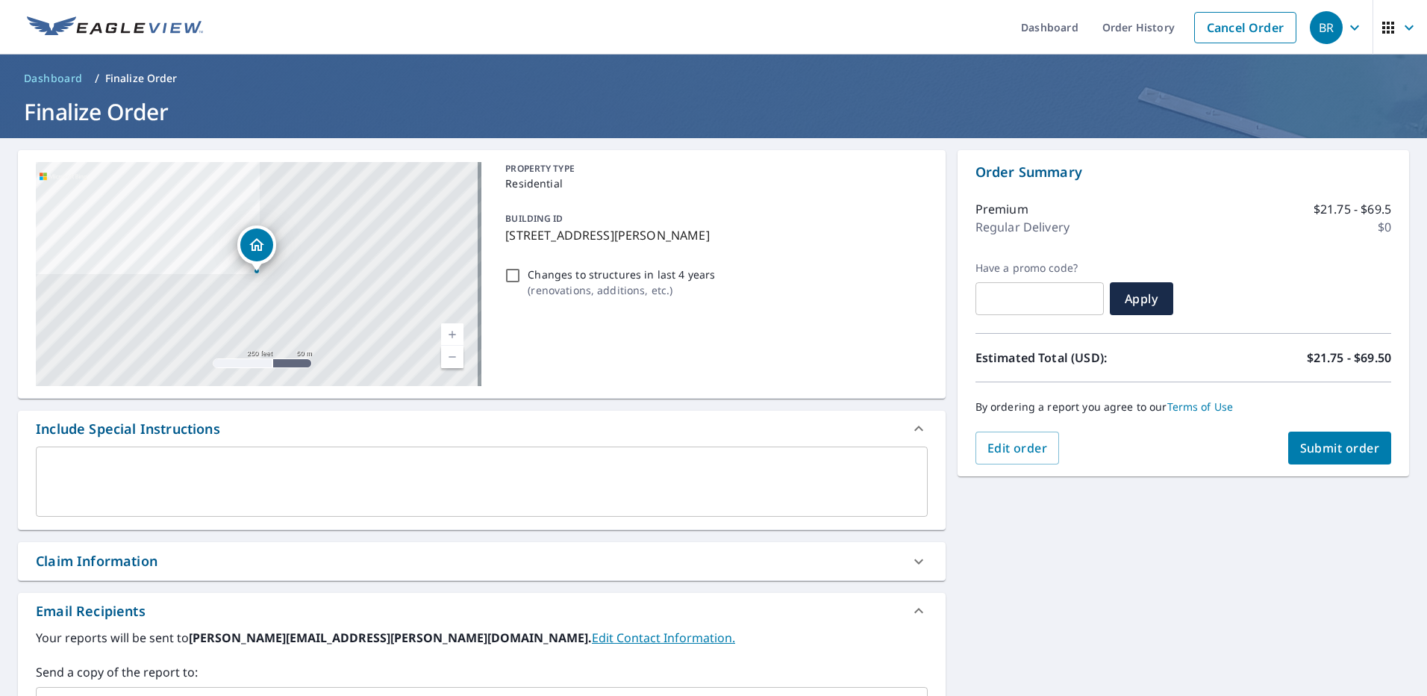 The height and width of the screenshot is (696, 1427). What do you see at coordinates (1079, 358) in the screenshot?
I see `p: Estimated Total (USD):` at bounding box center [1079, 358].